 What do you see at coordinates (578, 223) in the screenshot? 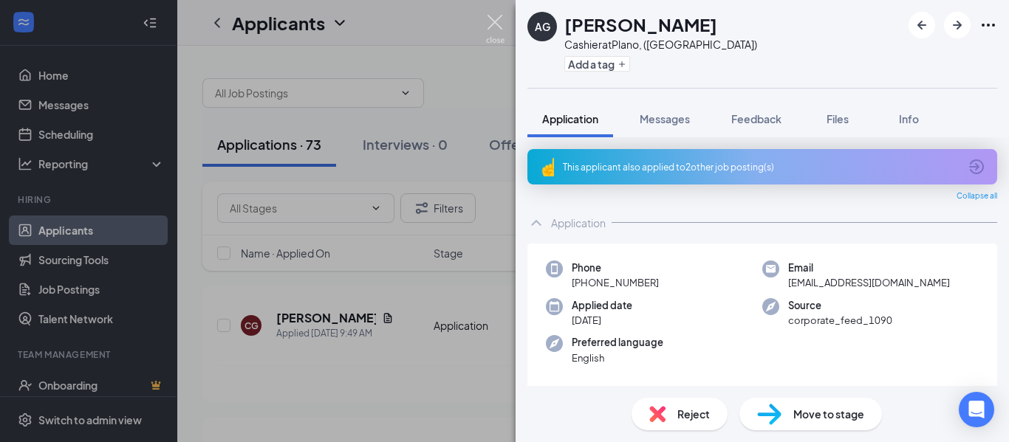
I see `div: Application` at bounding box center [578, 223].